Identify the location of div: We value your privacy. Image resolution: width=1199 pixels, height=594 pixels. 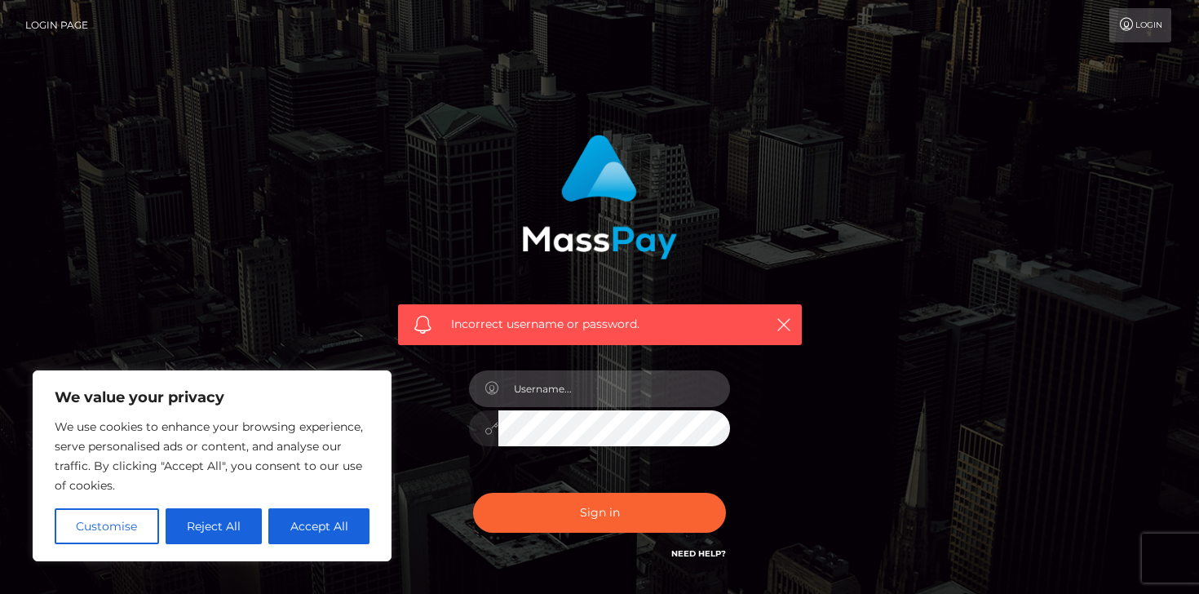
(212, 466).